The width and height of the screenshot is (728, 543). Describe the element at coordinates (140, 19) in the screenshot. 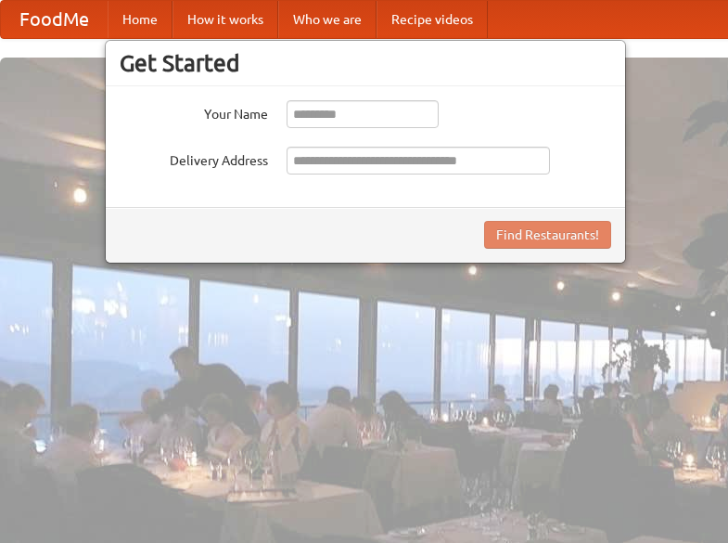

I see `a: Home` at that location.